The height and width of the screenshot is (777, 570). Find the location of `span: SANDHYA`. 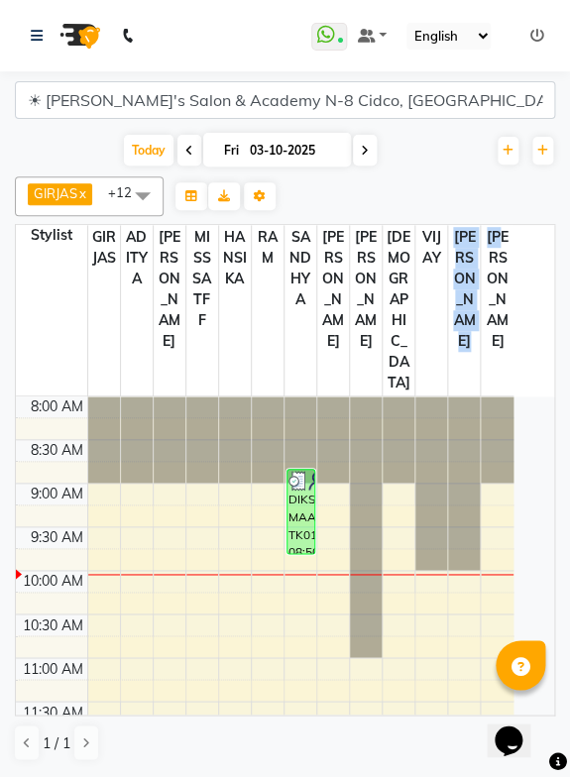

span: SANDHYA is located at coordinates (300, 269).